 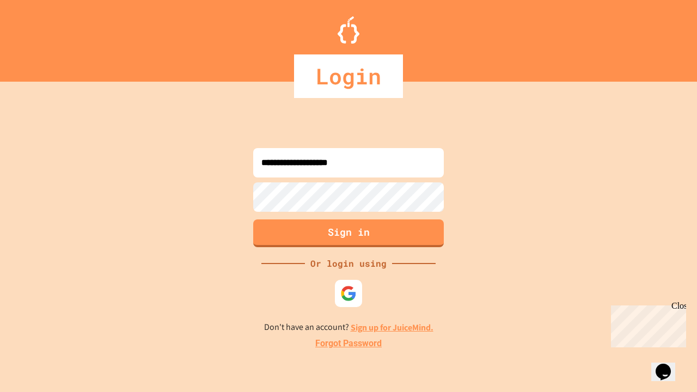 I want to click on img: Logo.svg, so click(x=348, y=30).